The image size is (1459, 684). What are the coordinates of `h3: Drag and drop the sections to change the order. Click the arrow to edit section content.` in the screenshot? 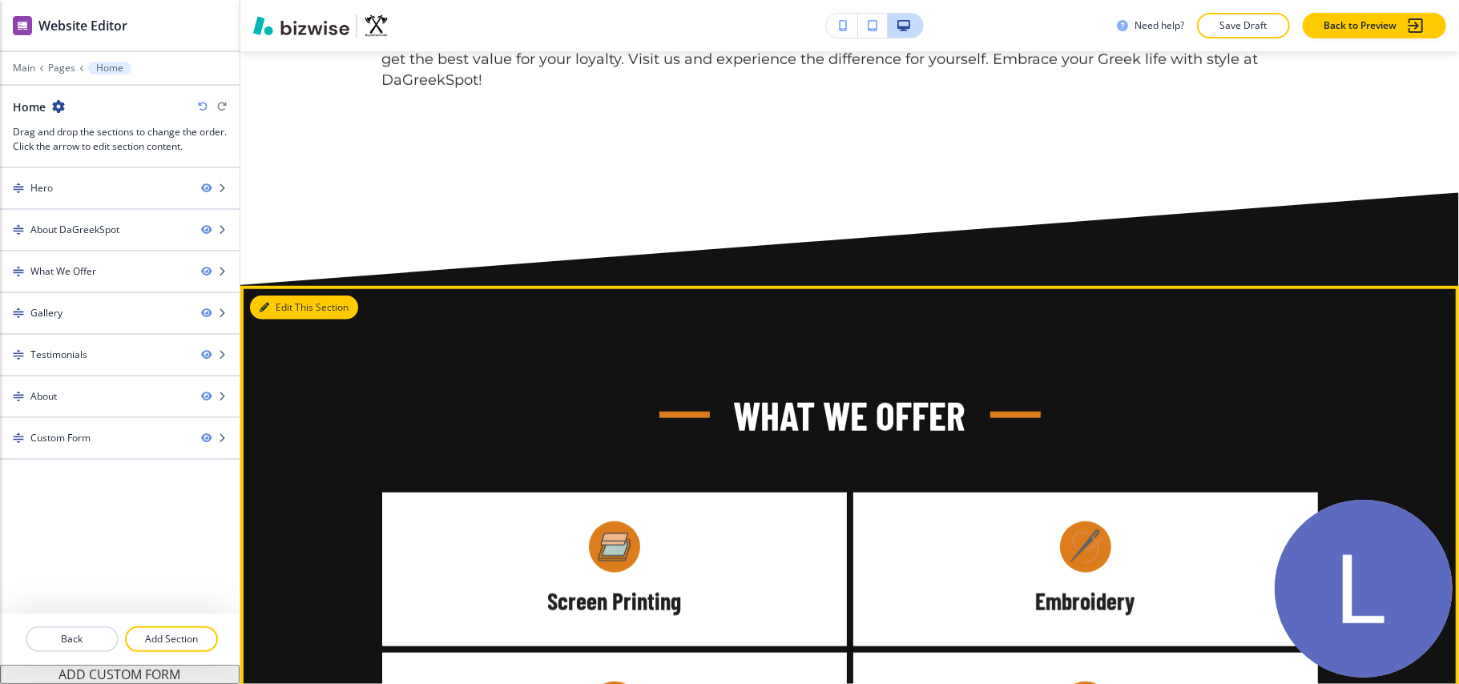 It's located at (119, 139).